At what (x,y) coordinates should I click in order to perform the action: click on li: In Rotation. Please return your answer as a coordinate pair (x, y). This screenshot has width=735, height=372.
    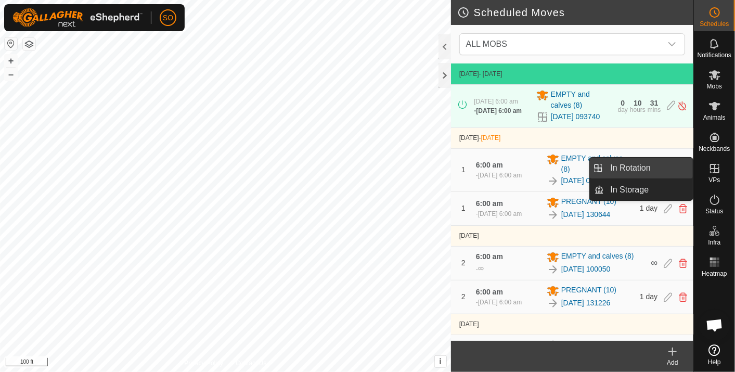
    Looking at the image, I should click on (641, 168).